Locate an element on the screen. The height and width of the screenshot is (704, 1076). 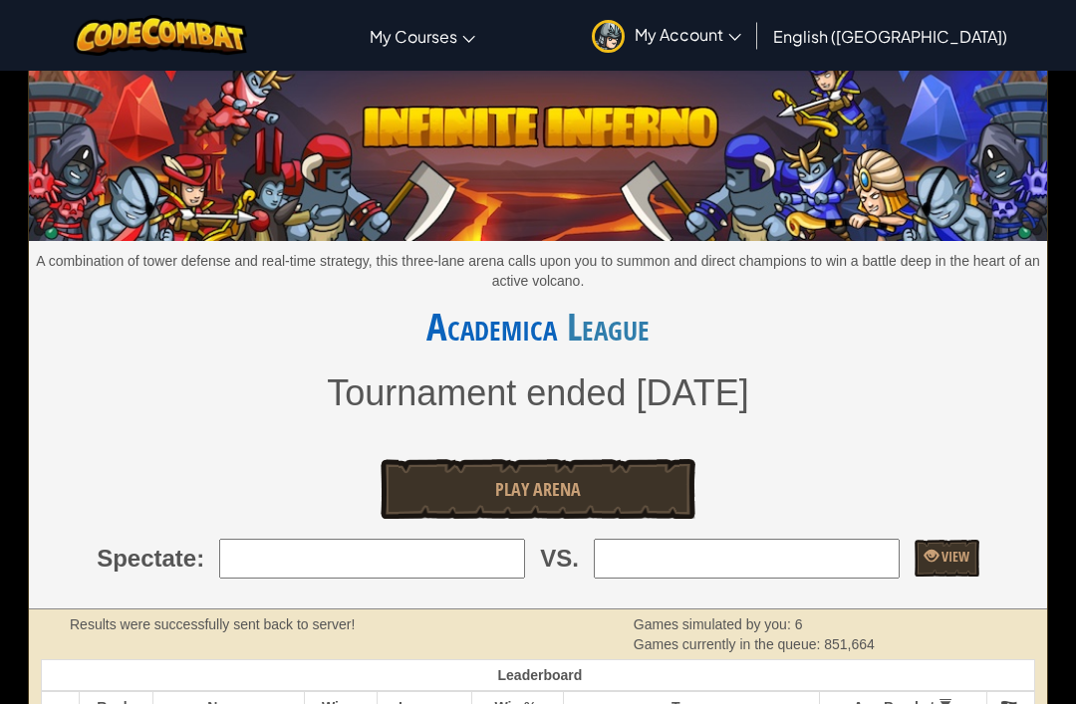
span: Play Arena is located at coordinates (538, 489).